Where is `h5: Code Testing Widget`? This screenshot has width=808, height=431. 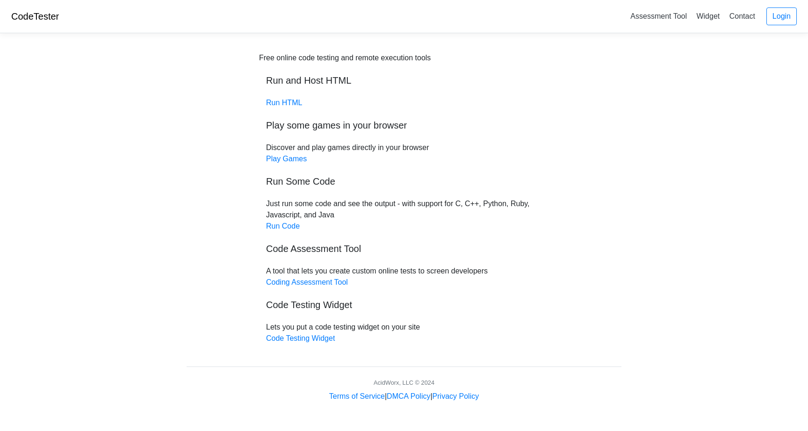
h5: Code Testing Widget is located at coordinates (404, 305).